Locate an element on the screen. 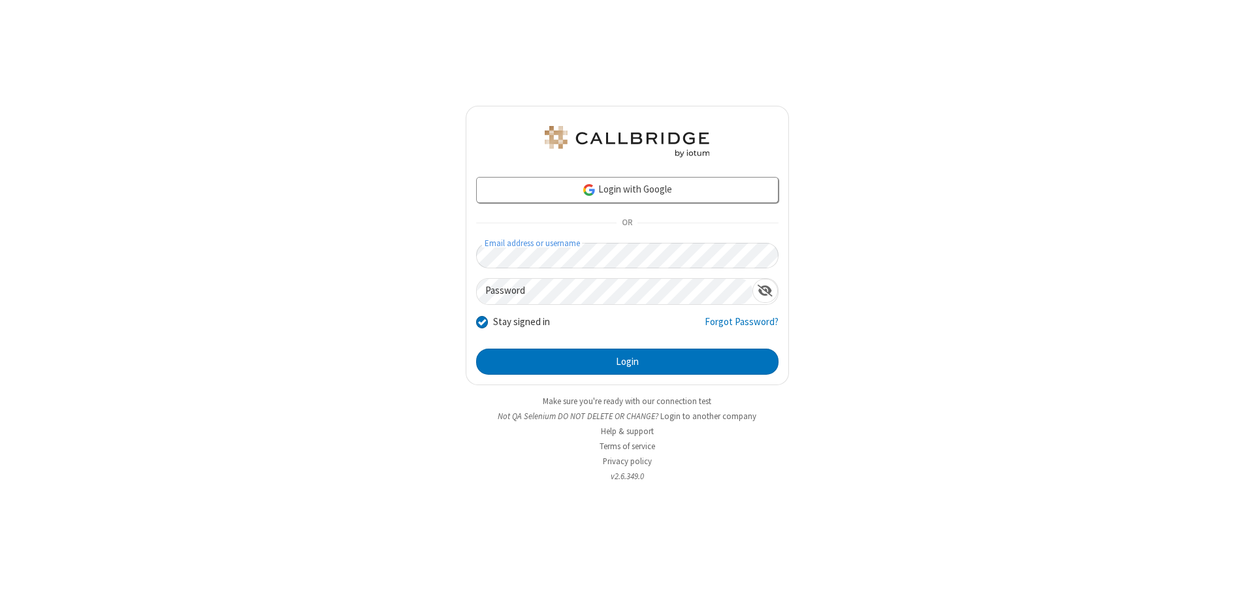 The width and height of the screenshot is (1254, 598). a: Make sure you're ready with our connection test is located at coordinates (627, 401).